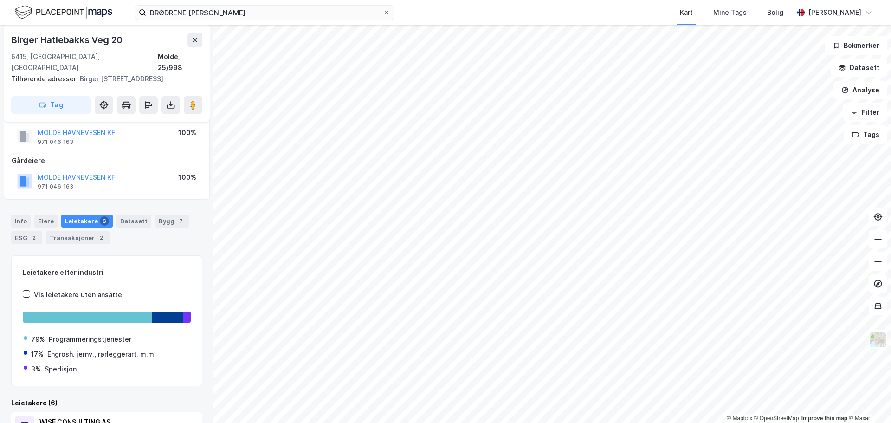 The image size is (891, 423). Describe the element at coordinates (21, 221) in the screenshot. I see `div: Info` at that location.